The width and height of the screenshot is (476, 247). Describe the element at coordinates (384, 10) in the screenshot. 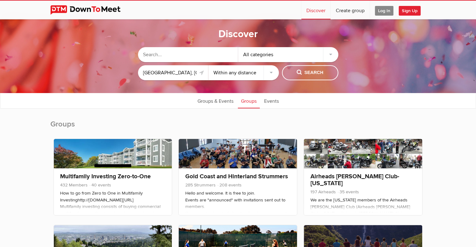

I see `a: Log In` at that location.